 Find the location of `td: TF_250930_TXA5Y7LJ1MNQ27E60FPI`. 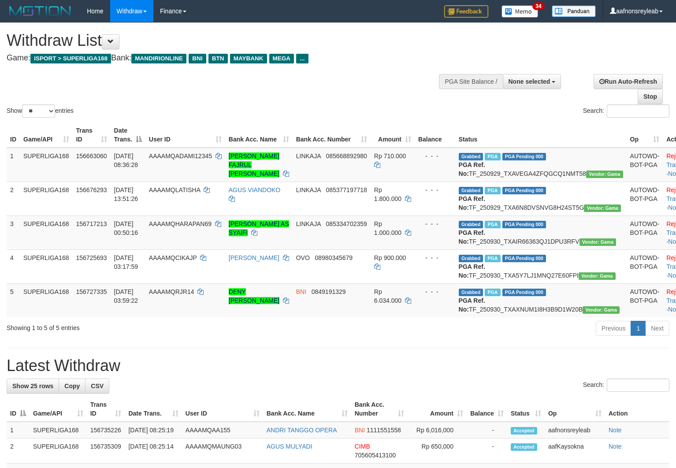

td: TF_250930_TXA5Y7LJ1MNQ27E60FPI is located at coordinates (541, 266).